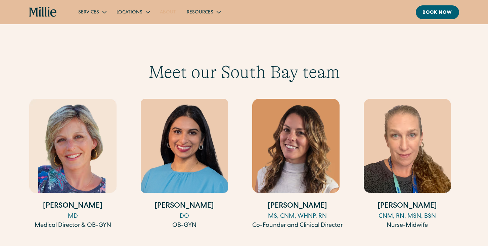  Describe the element at coordinates (73, 216) in the screenshot. I see `div: MD` at that location.